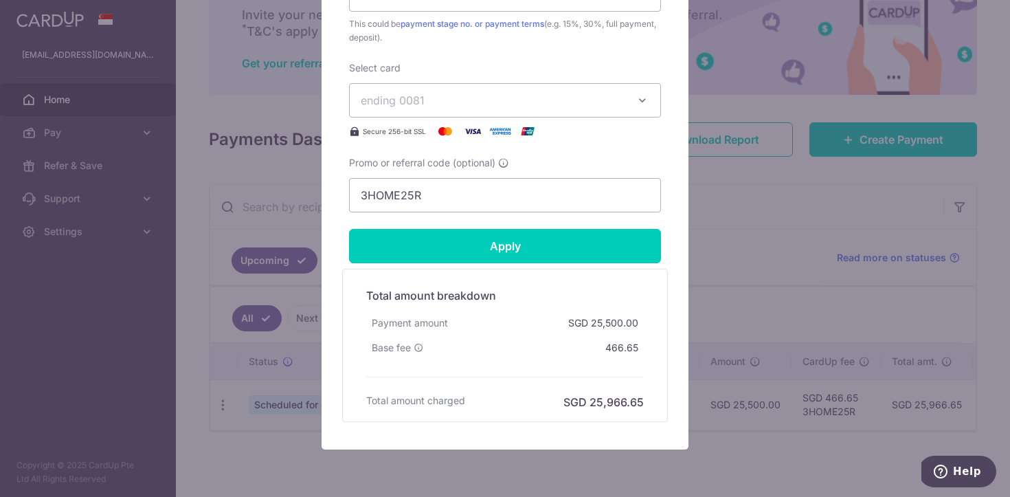 This screenshot has height=497, width=1010. What do you see at coordinates (45, 16) in the screenshot?
I see `span: Help` at bounding box center [45, 16].